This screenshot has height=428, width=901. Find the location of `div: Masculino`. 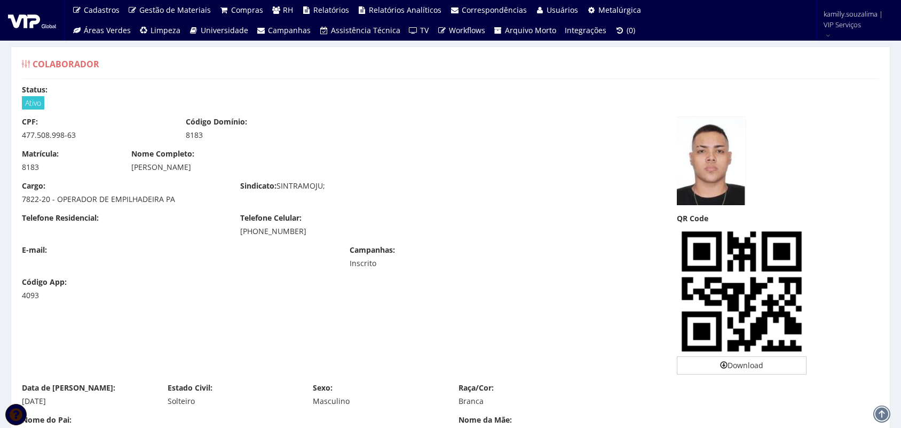

div: Masculino is located at coordinates (377, 401).